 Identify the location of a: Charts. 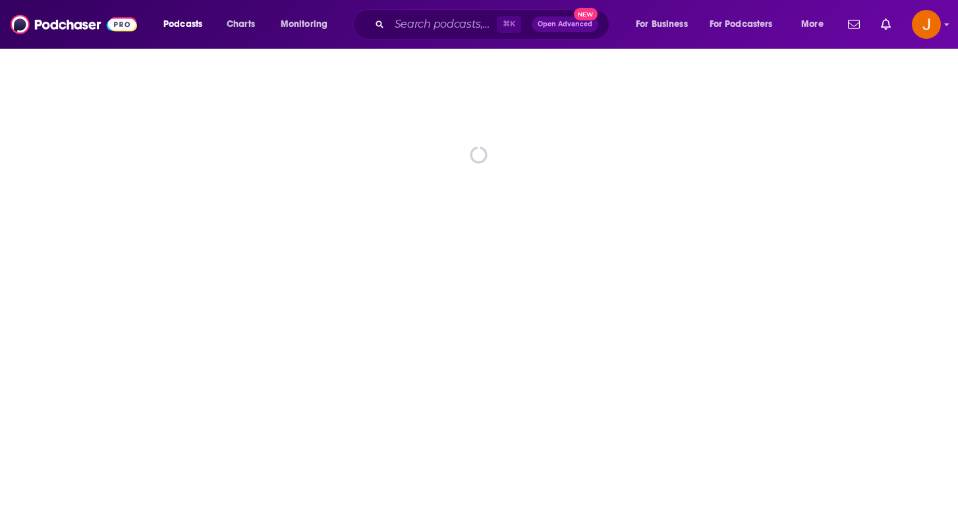
(240, 24).